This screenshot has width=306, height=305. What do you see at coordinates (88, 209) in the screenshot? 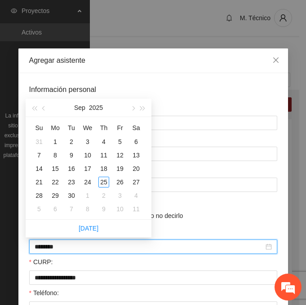
I see `td: 2025-10-08` at bounding box center [88, 209].